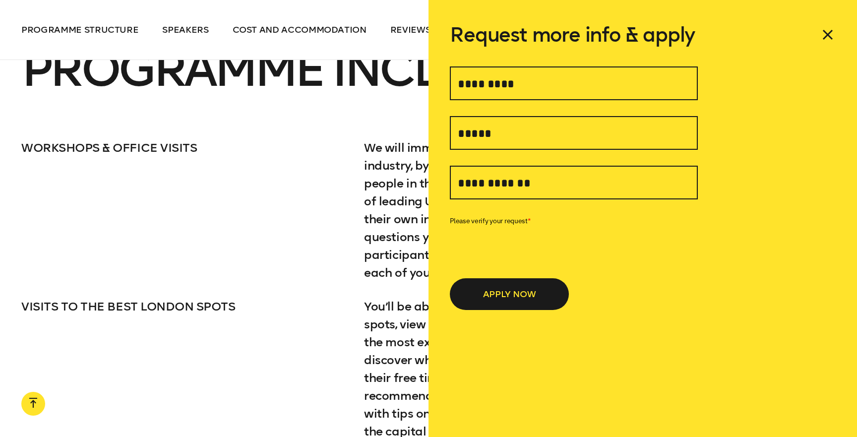 The image size is (857, 437). What do you see at coordinates (643, 35) in the screenshot?
I see `h6: Request more info & apply` at bounding box center [643, 35].